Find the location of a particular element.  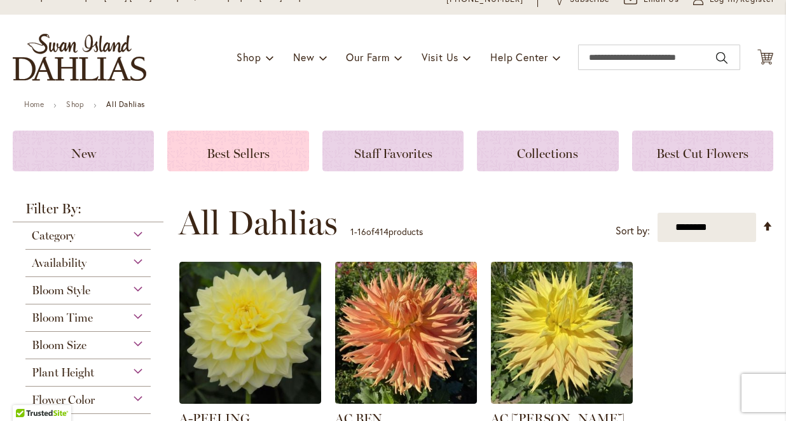

a: Home is located at coordinates (34, 104).